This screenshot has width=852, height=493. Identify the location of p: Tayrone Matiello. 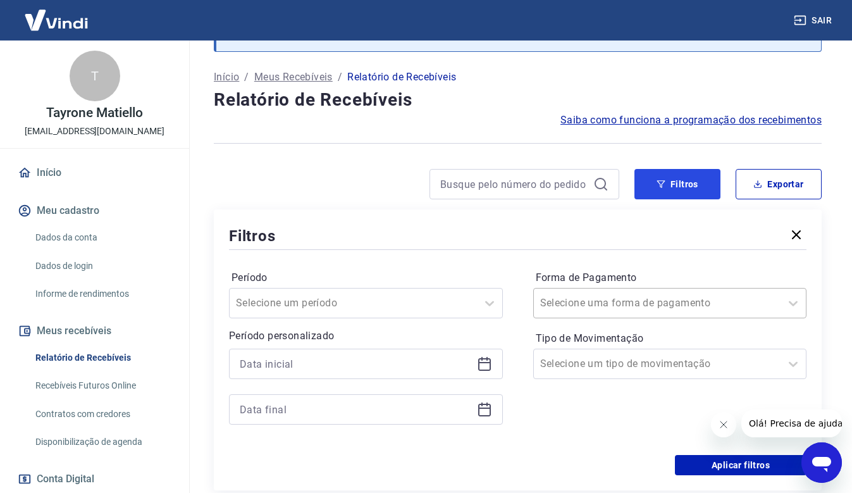
(94, 113).